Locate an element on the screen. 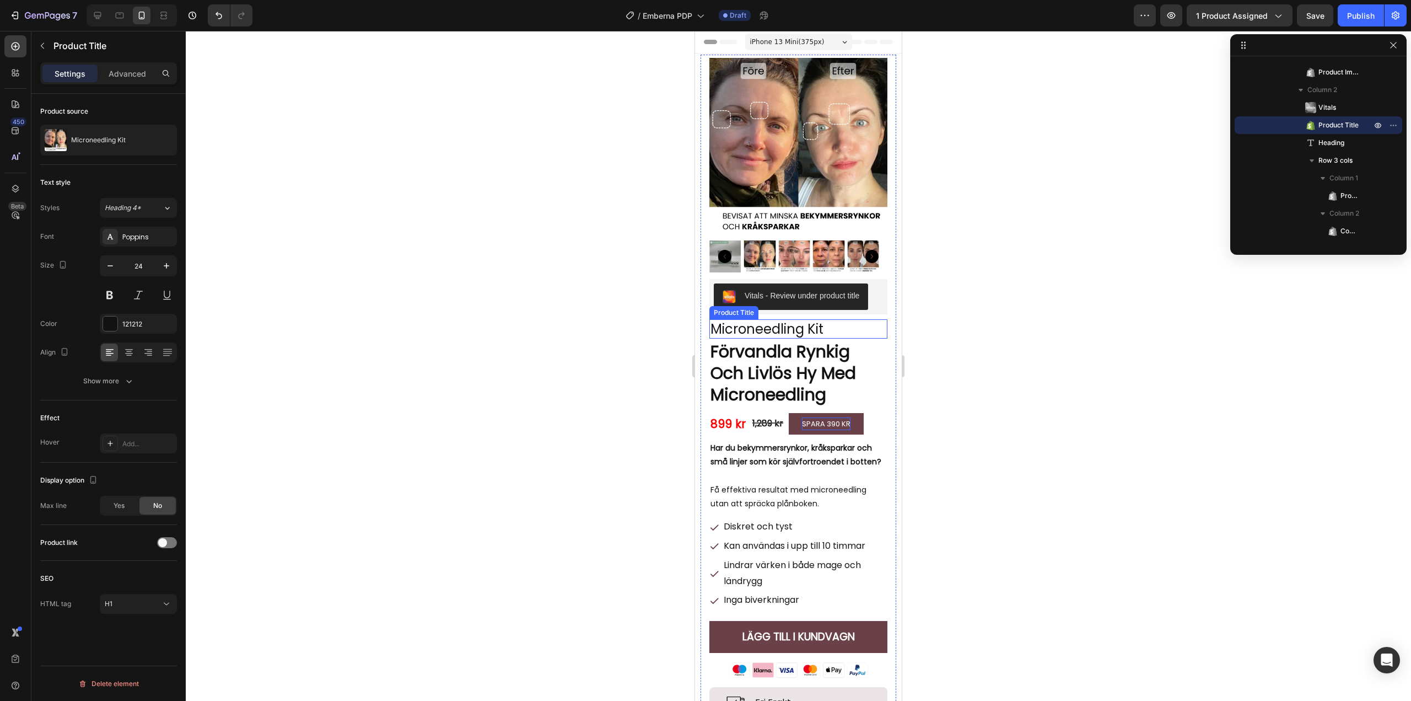 This screenshot has width=1411, height=701. div: Effect is located at coordinates (50, 418).